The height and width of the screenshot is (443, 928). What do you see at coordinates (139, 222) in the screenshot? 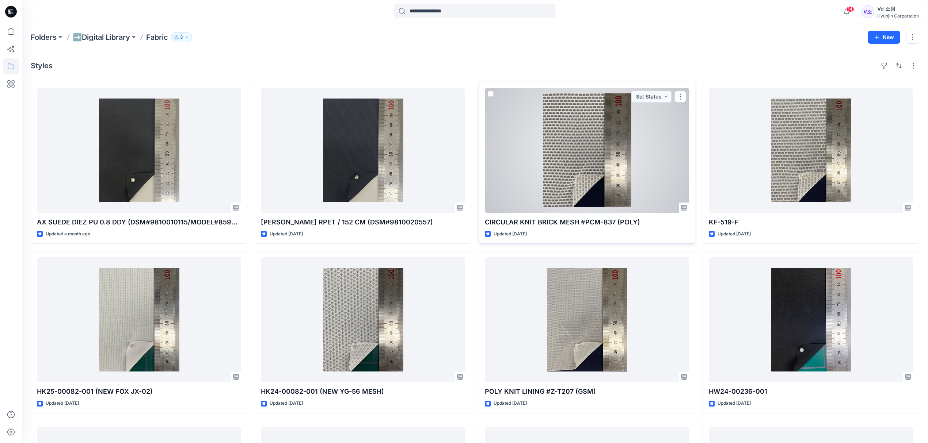
I see `p: AX SUEDE DIEZ PU 0.8 DDY (DSM#9810010115/MODEL#8590026/ITEM#4084977) (POLY)` at bounding box center [139, 222].